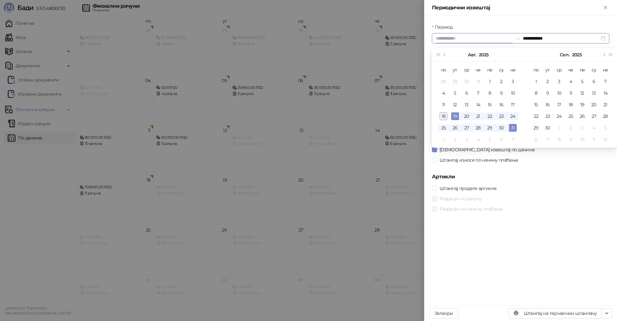 Image resolution: width=617 pixels, height=321 pixels. Describe the element at coordinates (513, 93) in the screenshot. I see `td: 2025-08-10` at that location.